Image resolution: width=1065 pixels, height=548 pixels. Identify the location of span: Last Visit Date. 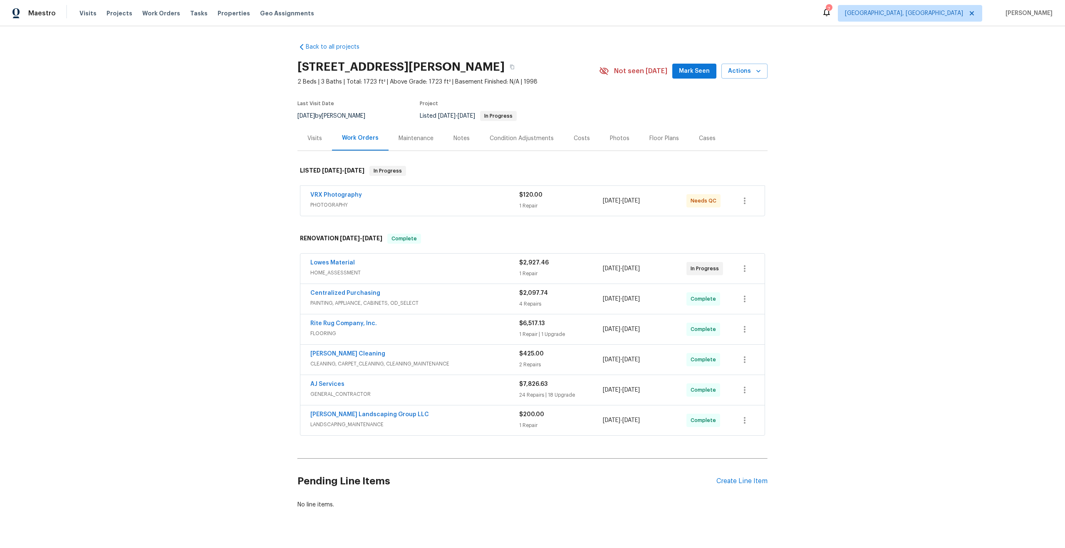
(316, 104).